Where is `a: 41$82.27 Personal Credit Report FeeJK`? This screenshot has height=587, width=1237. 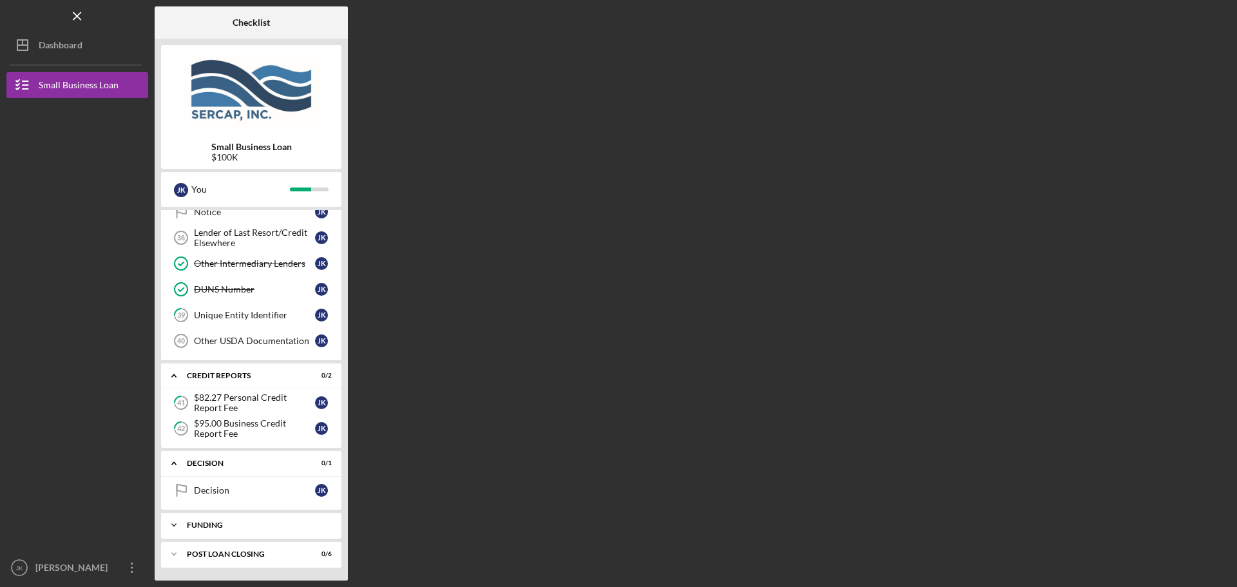 a: 41$82.27 Personal Credit Report FeeJK is located at coordinates (251, 403).